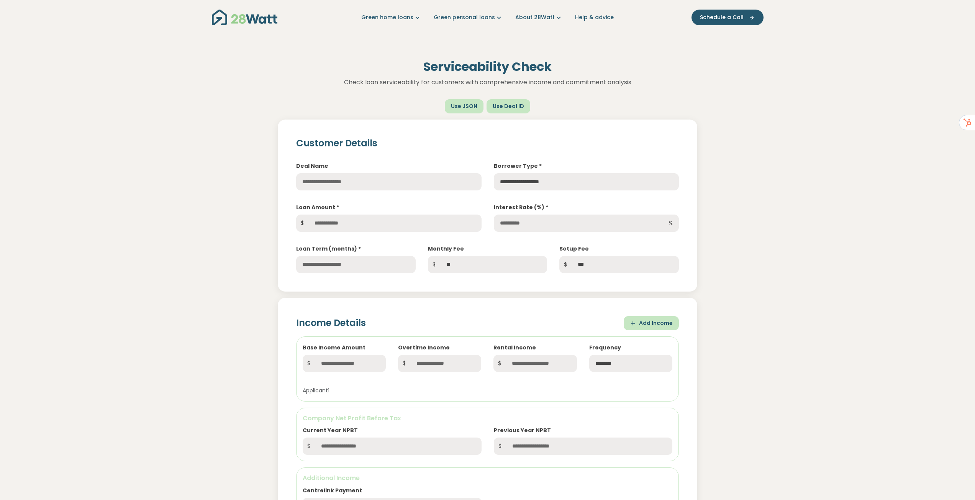 The width and height of the screenshot is (975, 500). Describe the element at coordinates (605, 347) in the screenshot. I see `label: Frequency` at that location.